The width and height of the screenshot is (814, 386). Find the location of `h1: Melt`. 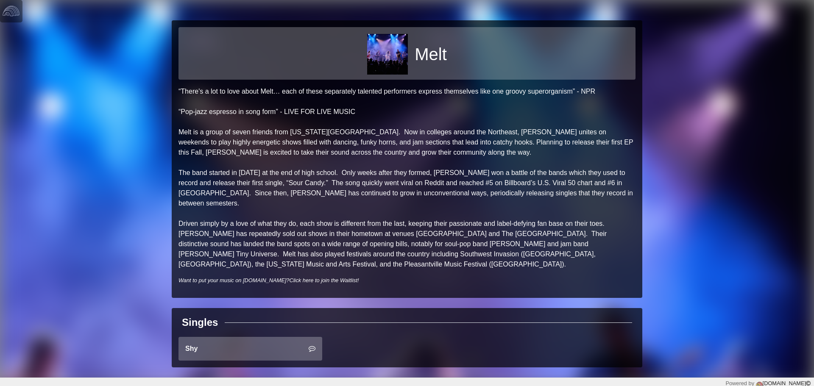

h1: Melt is located at coordinates (431, 54).